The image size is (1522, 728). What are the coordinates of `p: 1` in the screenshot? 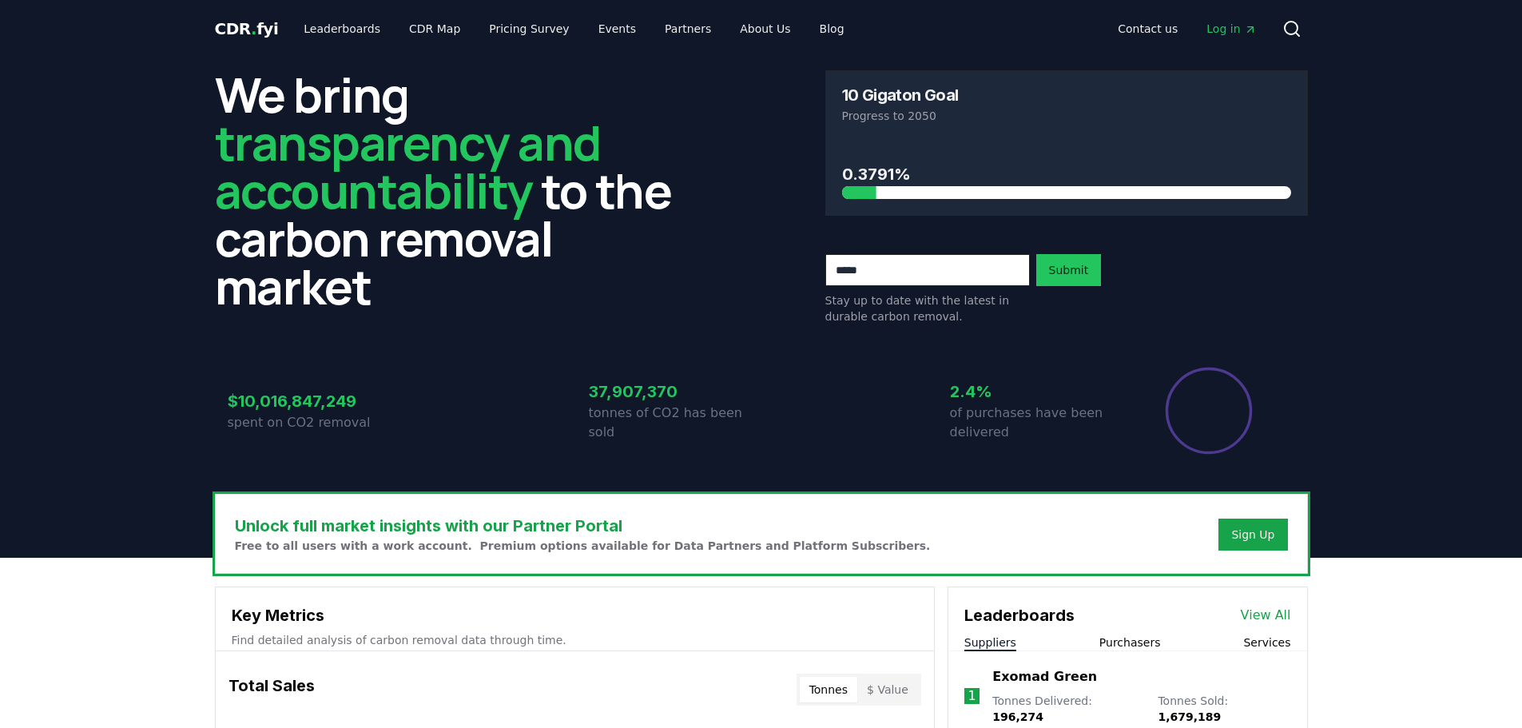 It's located at (972, 696).